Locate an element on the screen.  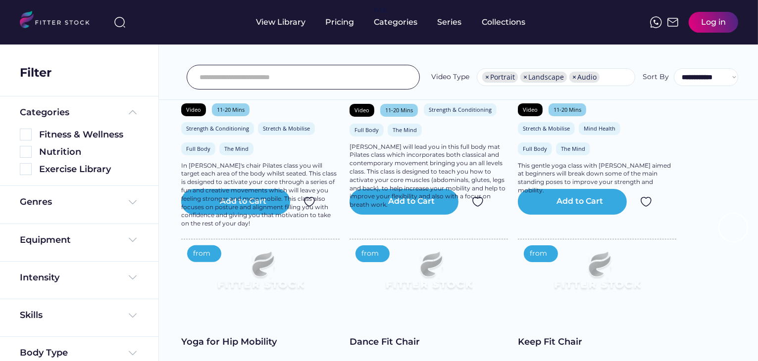
div: Equipment is located at coordinates (45, 240).